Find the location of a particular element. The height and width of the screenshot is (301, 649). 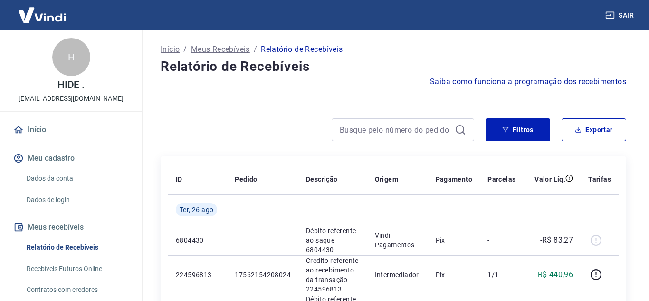

p: Vindi Pagamentos is located at coordinates (397, 240).